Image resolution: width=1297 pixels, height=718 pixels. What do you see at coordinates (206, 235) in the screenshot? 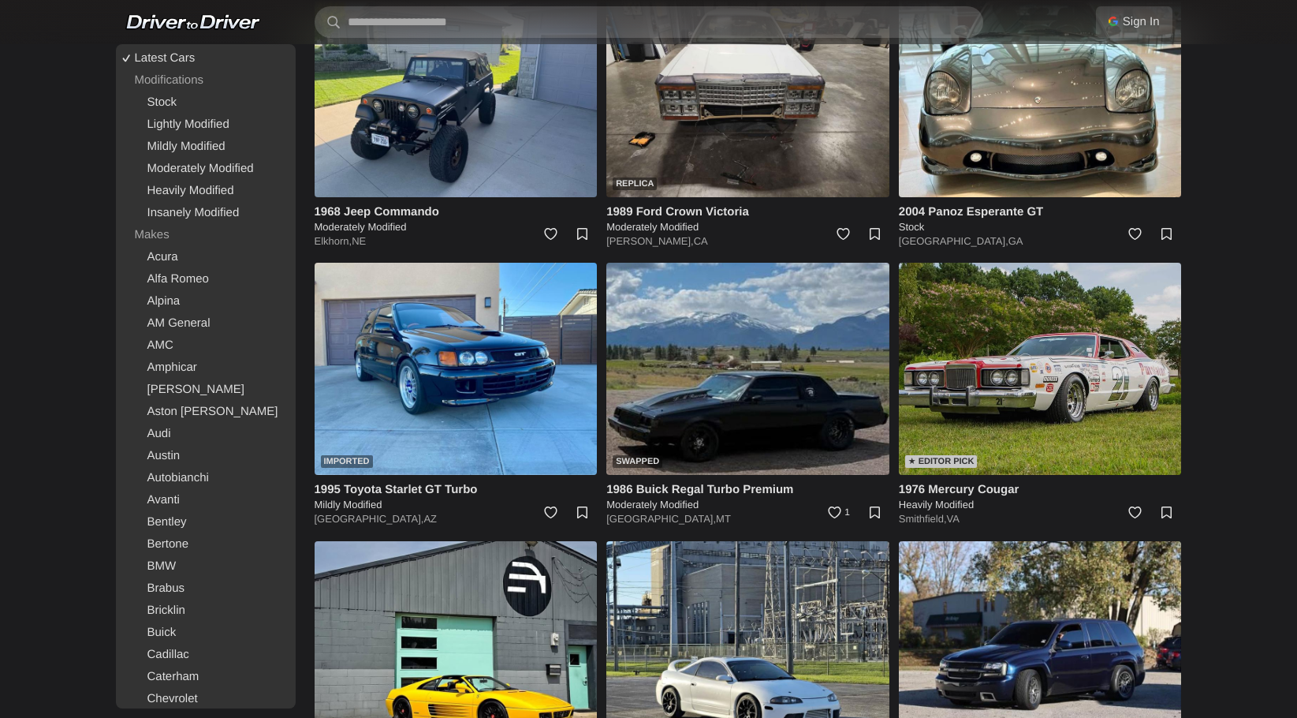
I see `div: Makes` at bounding box center [206, 235].